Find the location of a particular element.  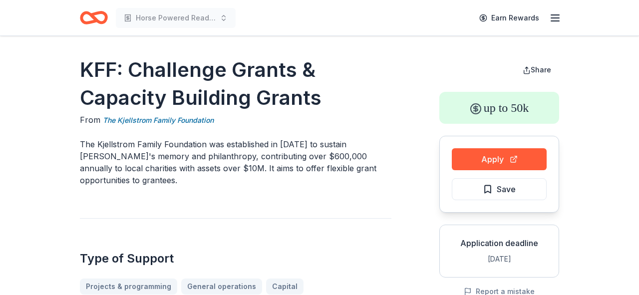

button: Save is located at coordinates (500, 189).